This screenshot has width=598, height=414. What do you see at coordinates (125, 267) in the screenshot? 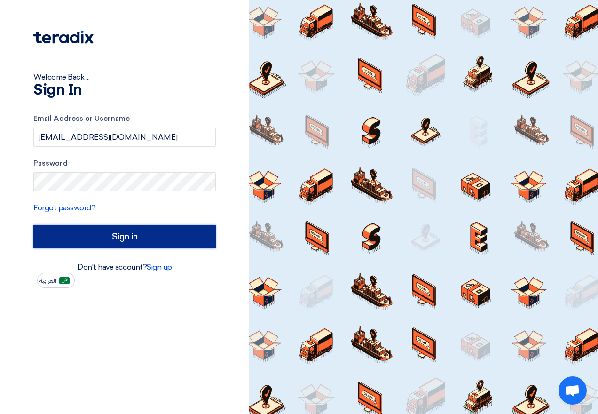
I see `div: Don't have account?` at bounding box center [125, 267].